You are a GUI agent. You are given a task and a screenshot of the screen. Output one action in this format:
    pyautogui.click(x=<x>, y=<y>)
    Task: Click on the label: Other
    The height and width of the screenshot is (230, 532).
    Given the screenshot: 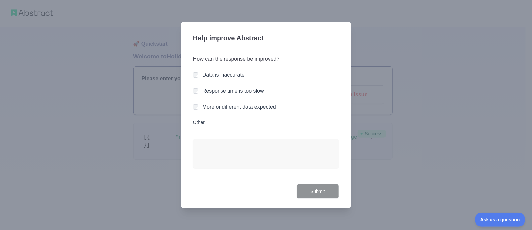 What is the action you would take?
    pyautogui.click(x=266, y=122)
    